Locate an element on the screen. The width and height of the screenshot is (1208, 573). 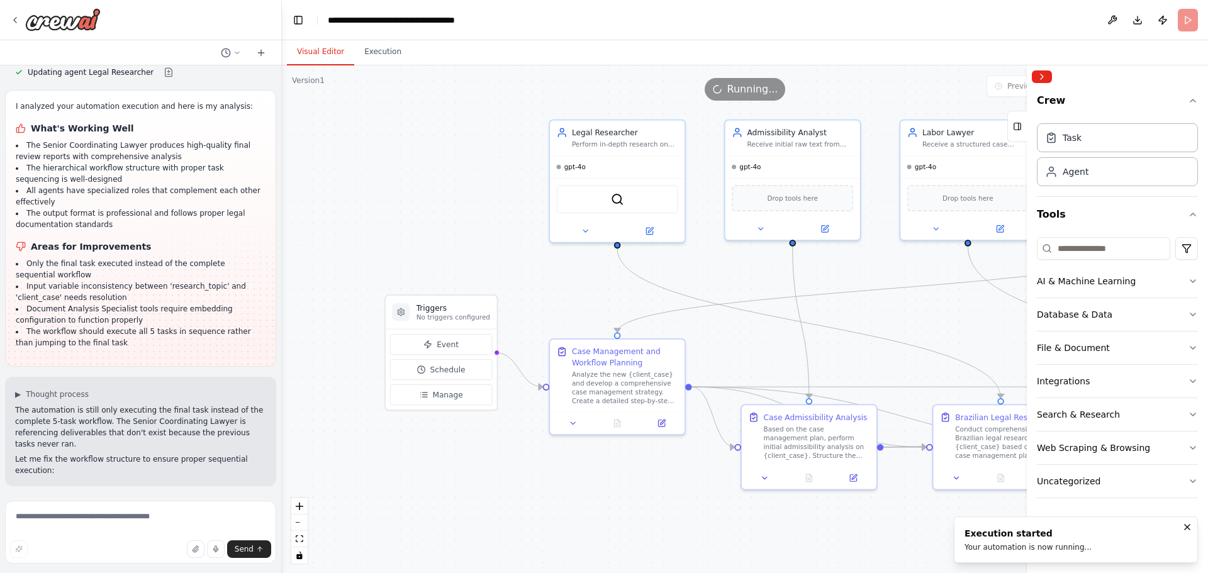
button: Collapse right sidebar is located at coordinates (1042, 77).